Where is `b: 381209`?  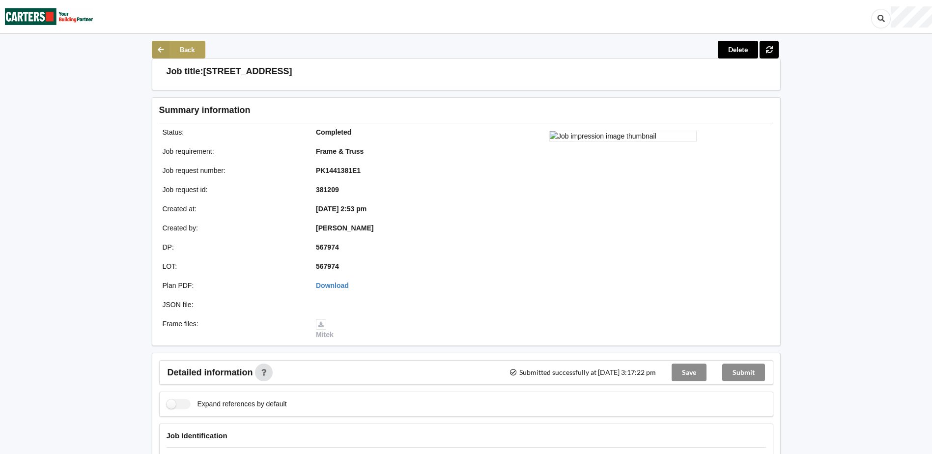
b: 381209 is located at coordinates (327, 190).